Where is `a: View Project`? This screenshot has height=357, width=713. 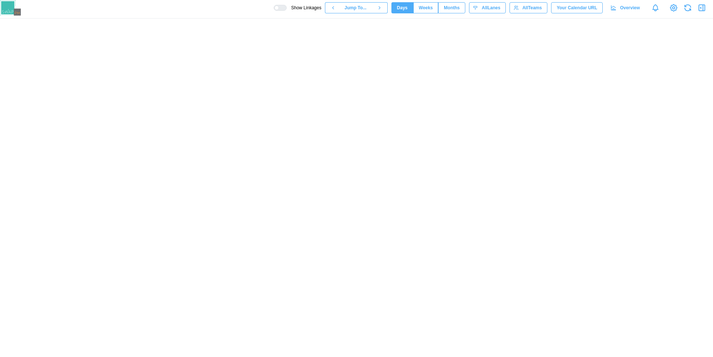
a: View Project is located at coordinates (674, 8).